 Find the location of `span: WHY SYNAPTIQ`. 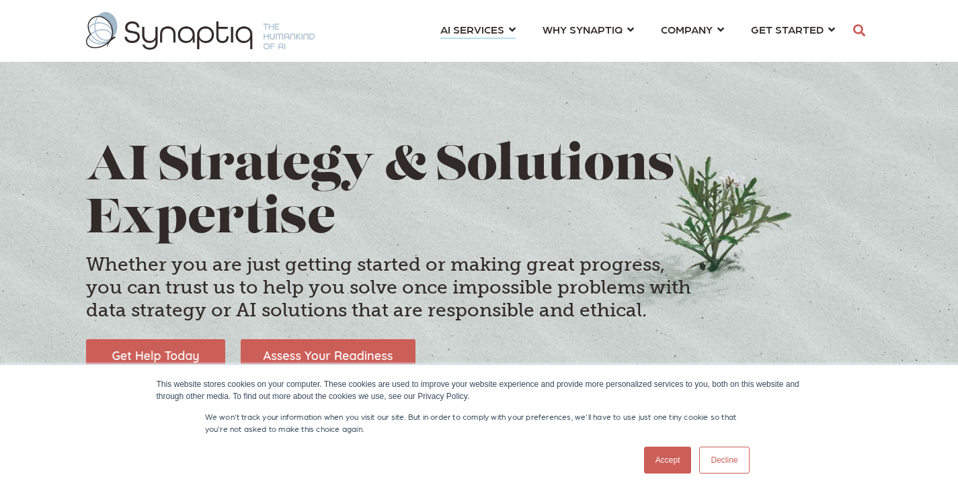

span: WHY SYNAPTIQ is located at coordinates (582, 29).